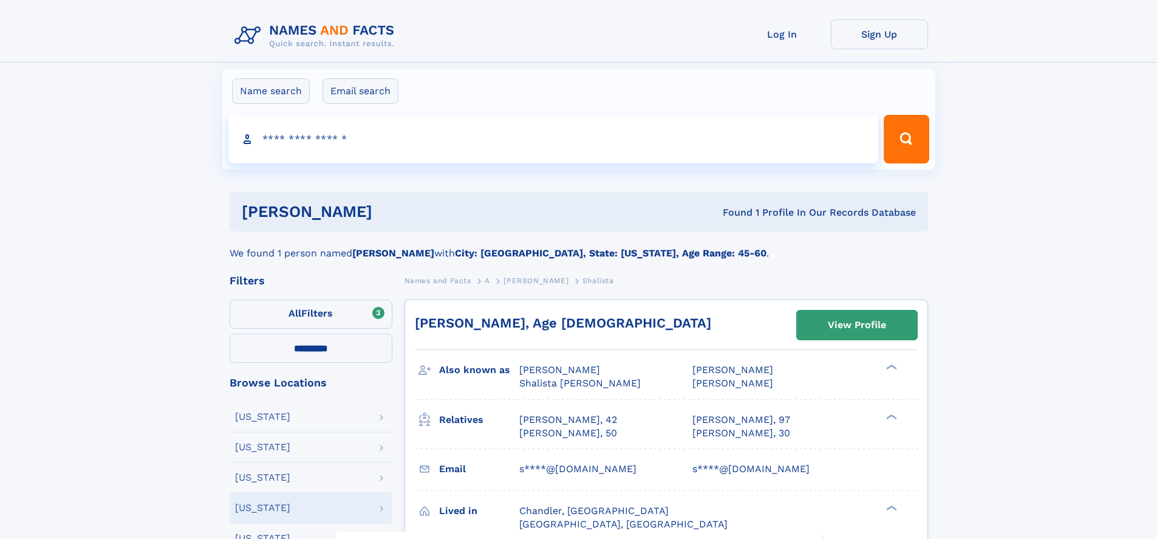  I want to click on a: View Profile, so click(857, 325).